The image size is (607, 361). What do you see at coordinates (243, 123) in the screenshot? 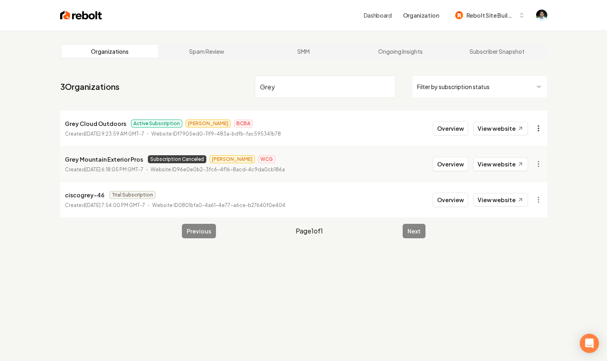
I see `span: BCBA` at bounding box center [243, 123].